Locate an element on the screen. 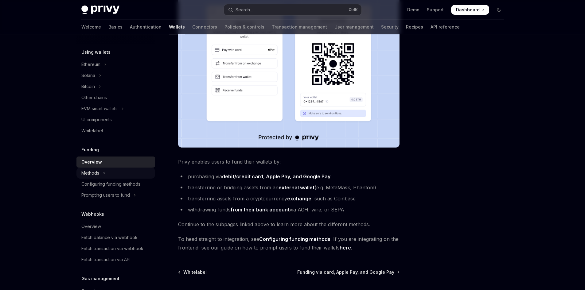  a: Basics is located at coordinates (115, 27).